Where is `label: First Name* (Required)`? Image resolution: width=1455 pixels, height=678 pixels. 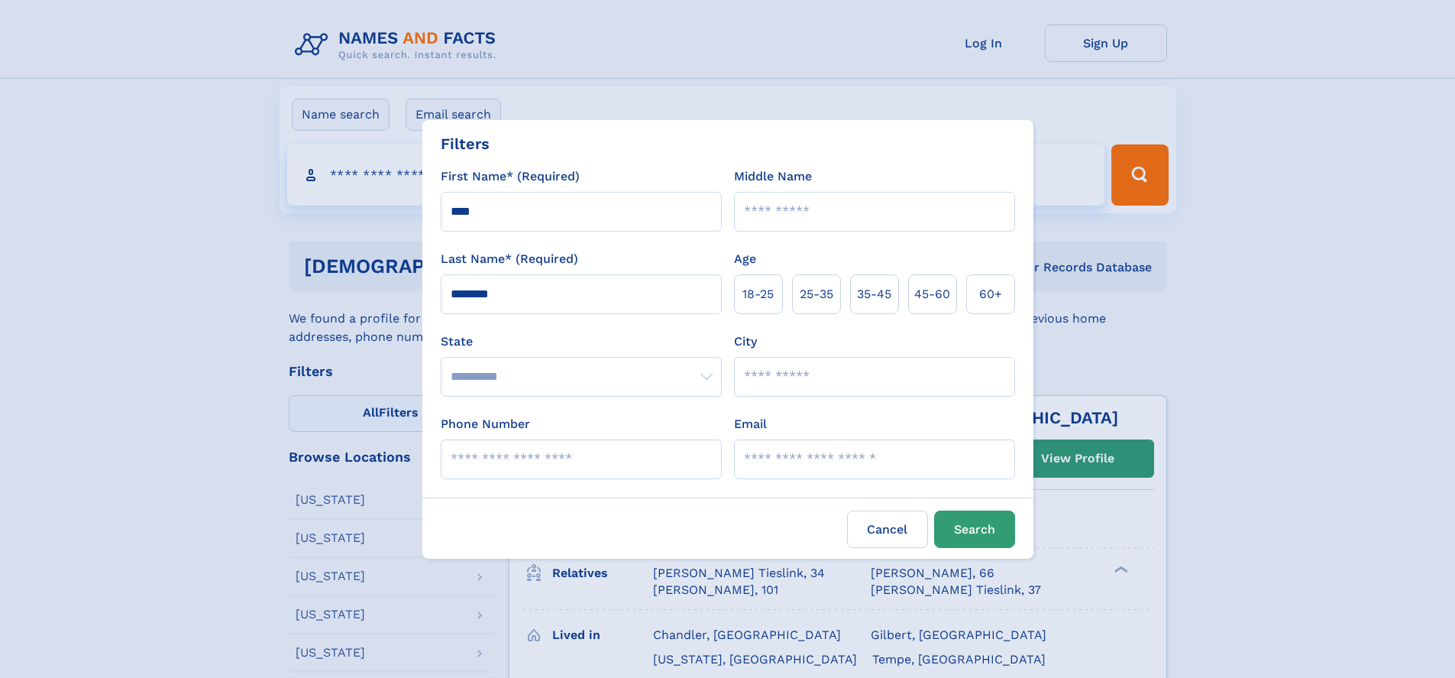 label: First Name* (Required) is located at coordinates (510, 176).